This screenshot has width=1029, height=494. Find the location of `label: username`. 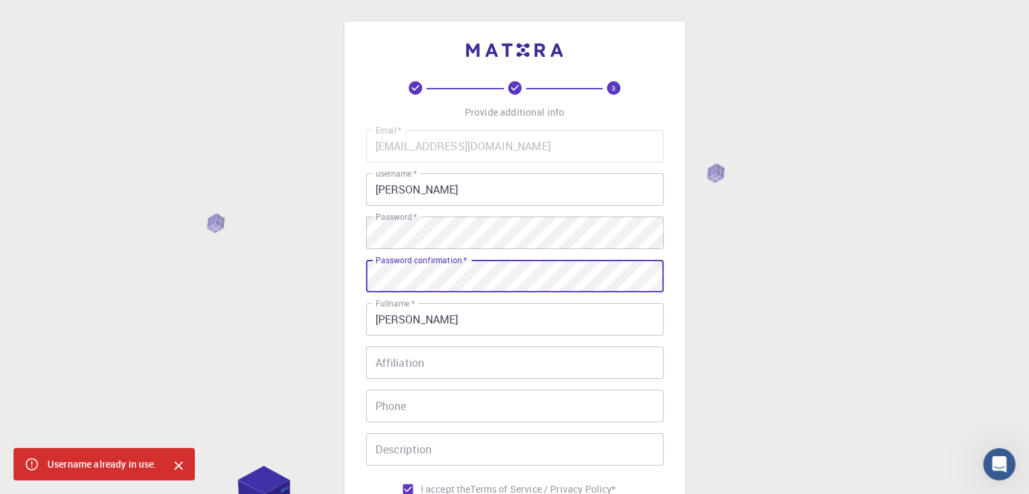

label: username is located at coordinates (396, 173).